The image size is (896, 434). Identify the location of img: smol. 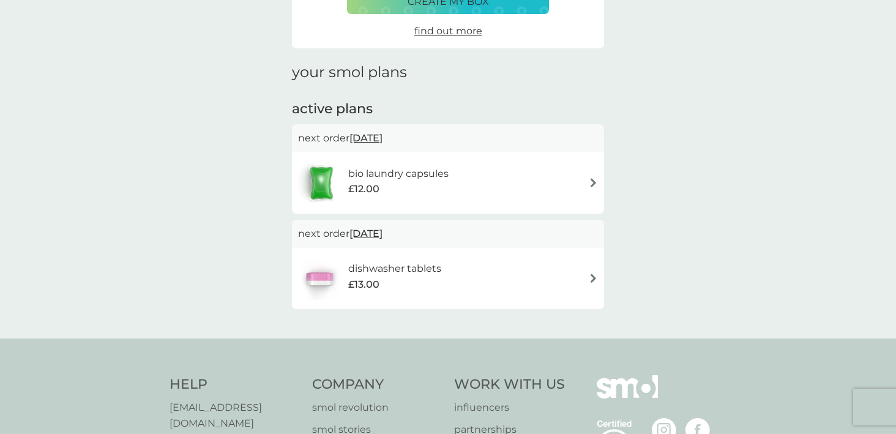
(628, 396).